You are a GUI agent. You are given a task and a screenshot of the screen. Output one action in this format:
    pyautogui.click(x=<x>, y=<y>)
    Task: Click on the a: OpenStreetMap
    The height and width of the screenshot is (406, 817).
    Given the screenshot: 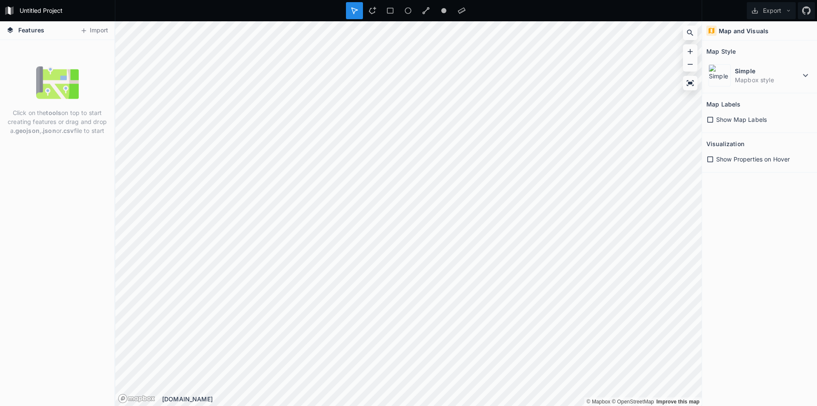 What is the action you would take?
    pyautogui.click(x=633, y=401)
    